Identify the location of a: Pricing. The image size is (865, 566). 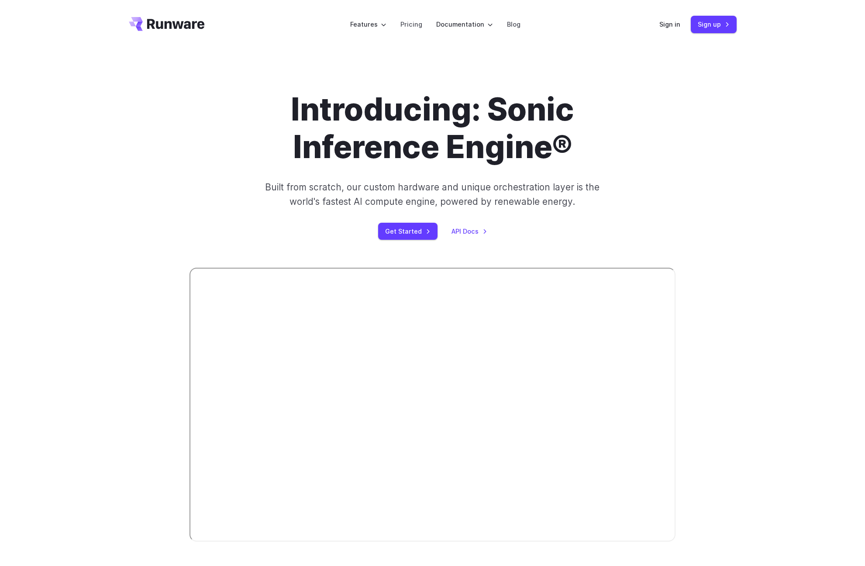
(411, 24).